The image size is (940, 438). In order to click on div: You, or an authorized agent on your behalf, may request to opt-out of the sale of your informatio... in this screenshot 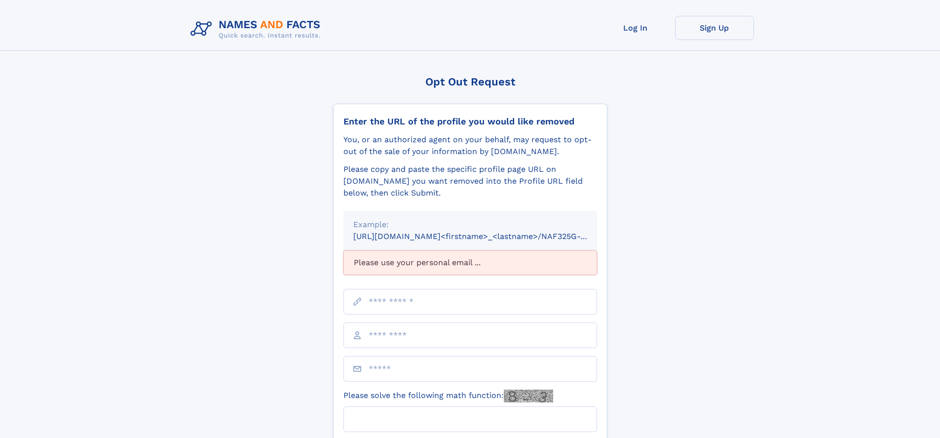, I will do `click(470, 146)`.